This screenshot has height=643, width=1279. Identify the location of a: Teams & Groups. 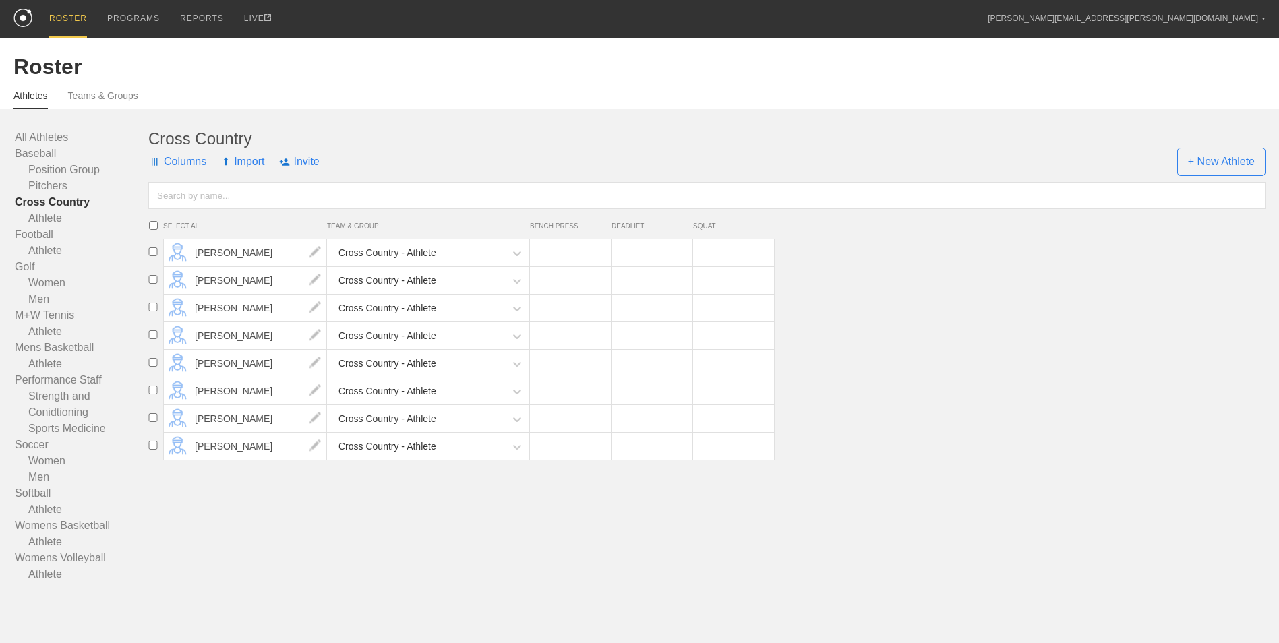
(103, 99).